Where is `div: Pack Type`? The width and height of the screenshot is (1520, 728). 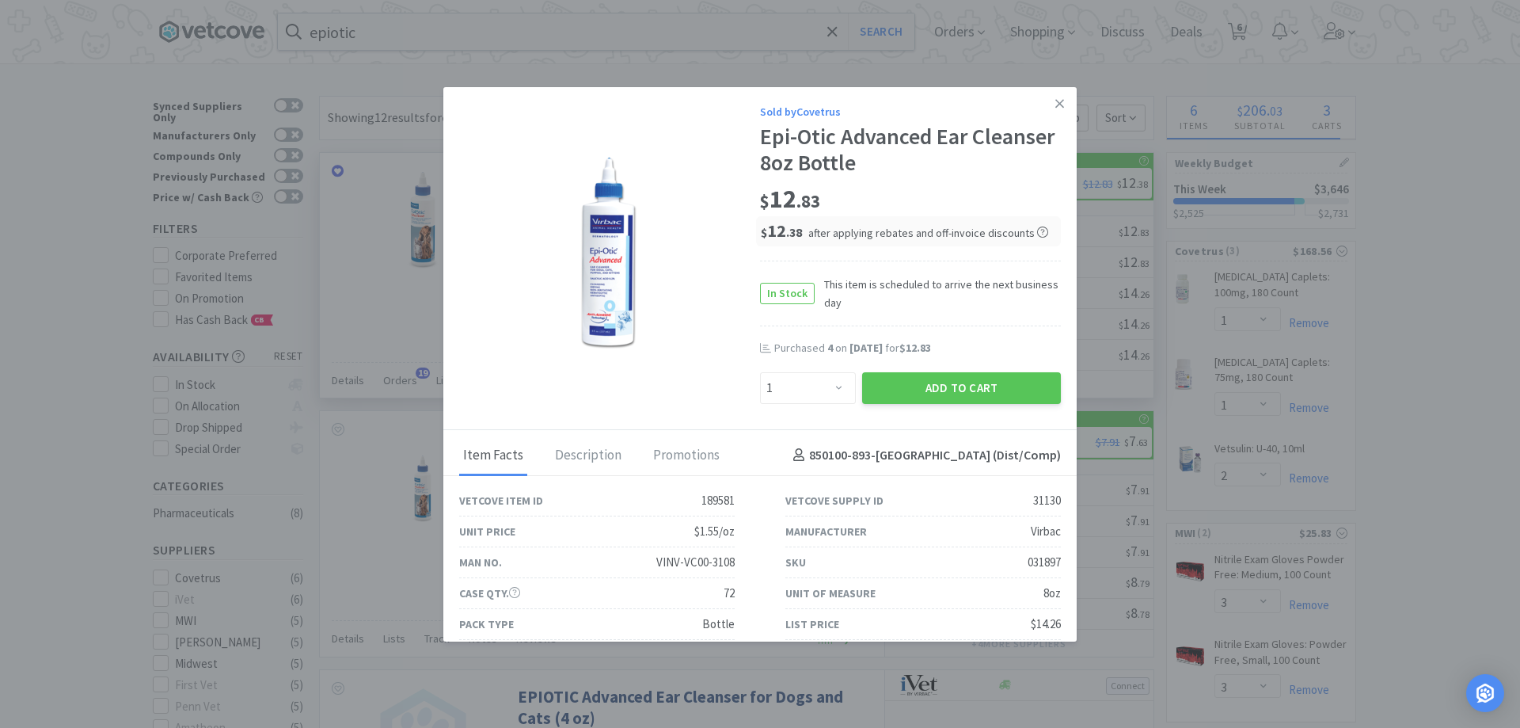
div: Pack Type is located at coordinates (486, 624).